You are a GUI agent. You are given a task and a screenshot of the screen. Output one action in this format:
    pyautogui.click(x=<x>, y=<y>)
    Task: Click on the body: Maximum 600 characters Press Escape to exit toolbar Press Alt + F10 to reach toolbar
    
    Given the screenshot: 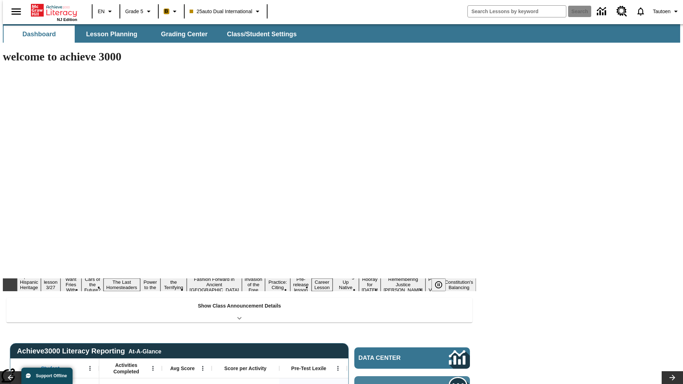 What is the action you would take?
    pyautogui.click(x=53, y=9)
    